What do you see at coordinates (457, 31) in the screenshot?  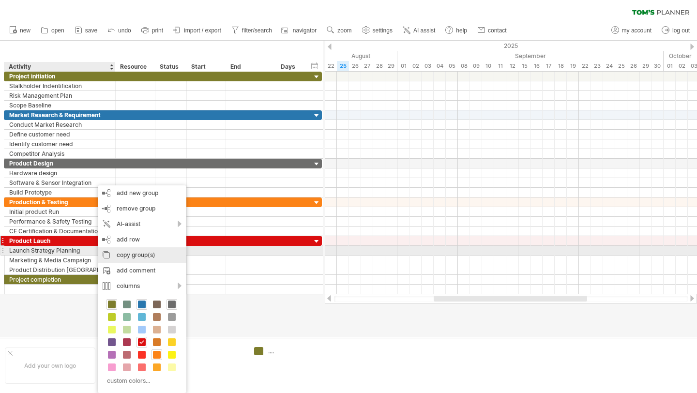 I see `a: help` at bounding box center [457, 31].